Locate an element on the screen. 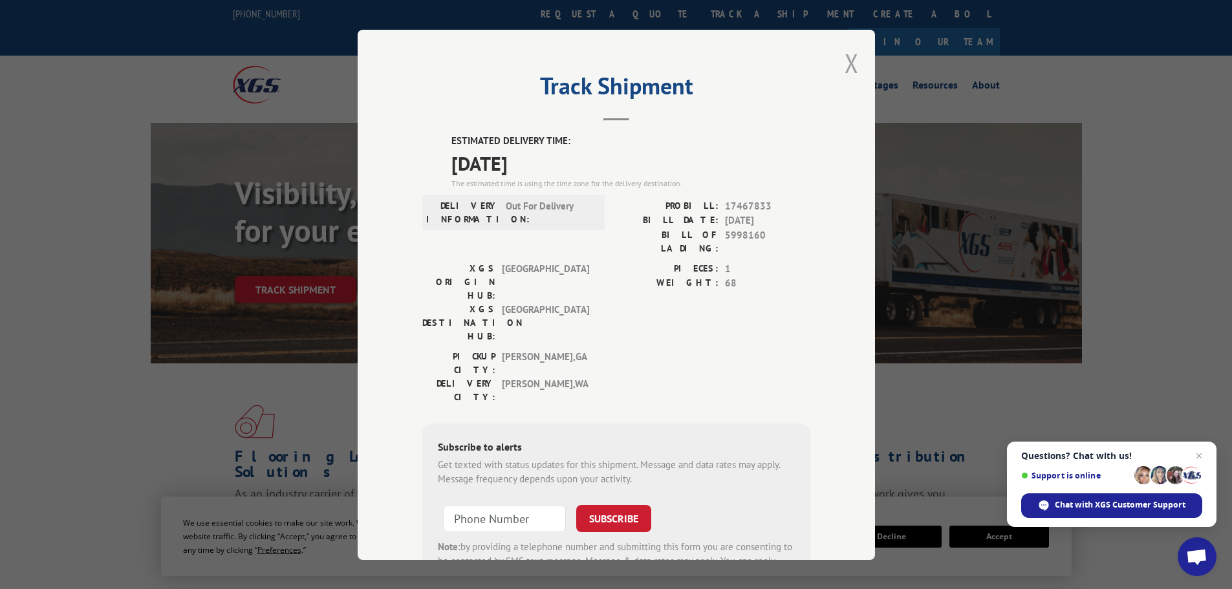 This screenshot has height=589, width=1232. a: Open chat is located at coordinates (1197, 557).